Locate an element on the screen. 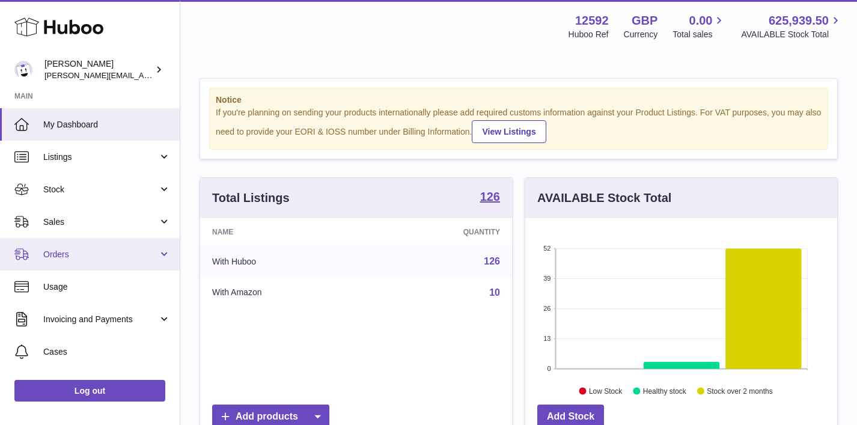 The width and height of the screenshot is (857, 425). span: Usage is located at coordinates (107, 287).